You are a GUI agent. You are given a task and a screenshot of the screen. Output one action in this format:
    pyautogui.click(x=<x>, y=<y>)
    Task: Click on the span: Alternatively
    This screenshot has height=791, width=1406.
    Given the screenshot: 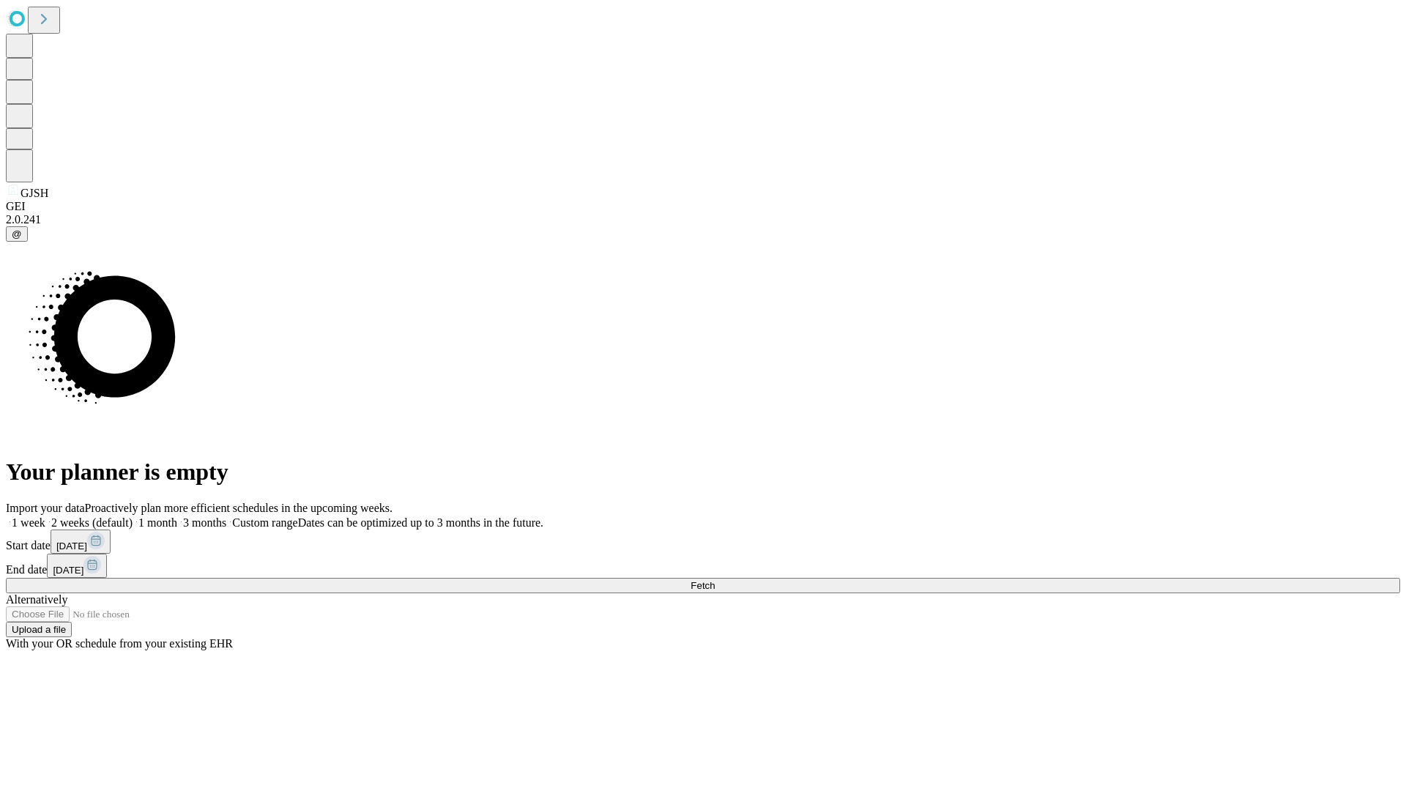 What is the action you would take?
    pyautogui.click(x=37, y=599)
    